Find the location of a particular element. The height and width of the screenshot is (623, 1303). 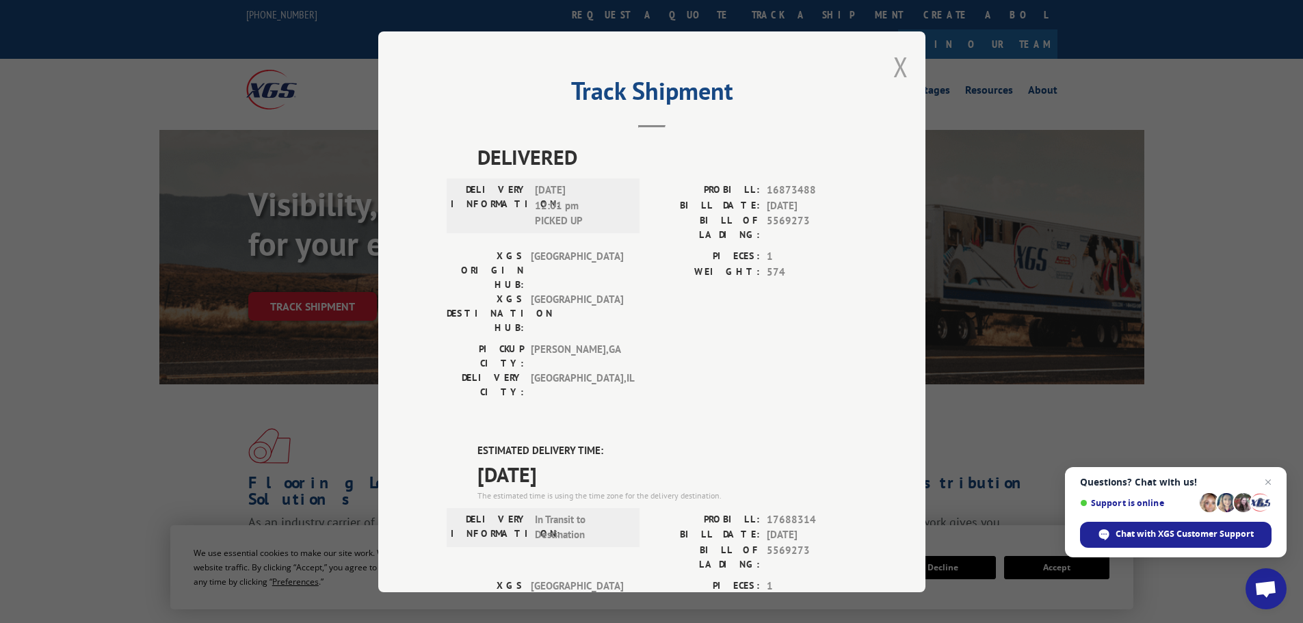

label: PICKUP CITY: is located at coordinates (485, 356).